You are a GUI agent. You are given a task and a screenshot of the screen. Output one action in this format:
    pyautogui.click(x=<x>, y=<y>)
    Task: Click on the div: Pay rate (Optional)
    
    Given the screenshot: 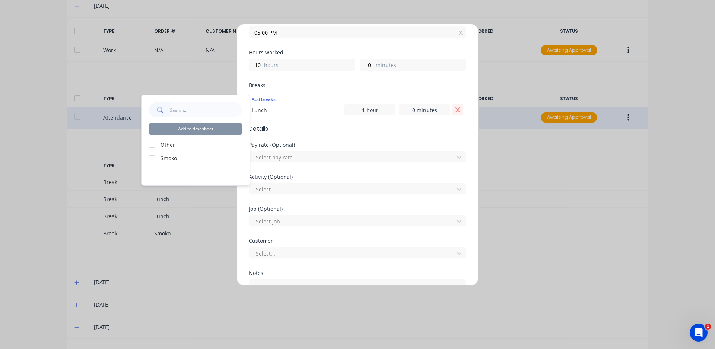 What is the action you would take?
    pyautogui.click(x=357, y=145)
    